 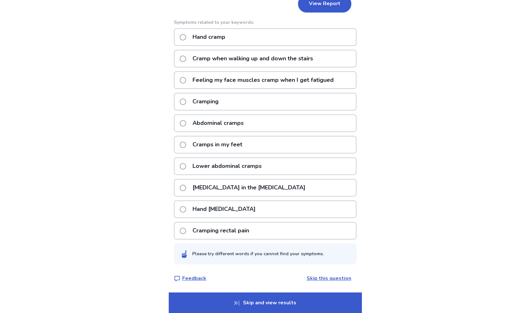 I want to click on p: Feedback, so click(x=194, y=279).